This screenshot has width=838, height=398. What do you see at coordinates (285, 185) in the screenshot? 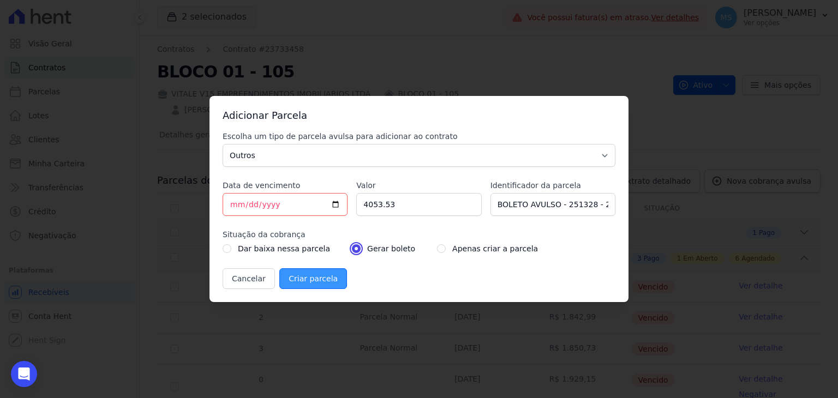
I see `label: Data de vencimento` at bounding box center [285, 185].